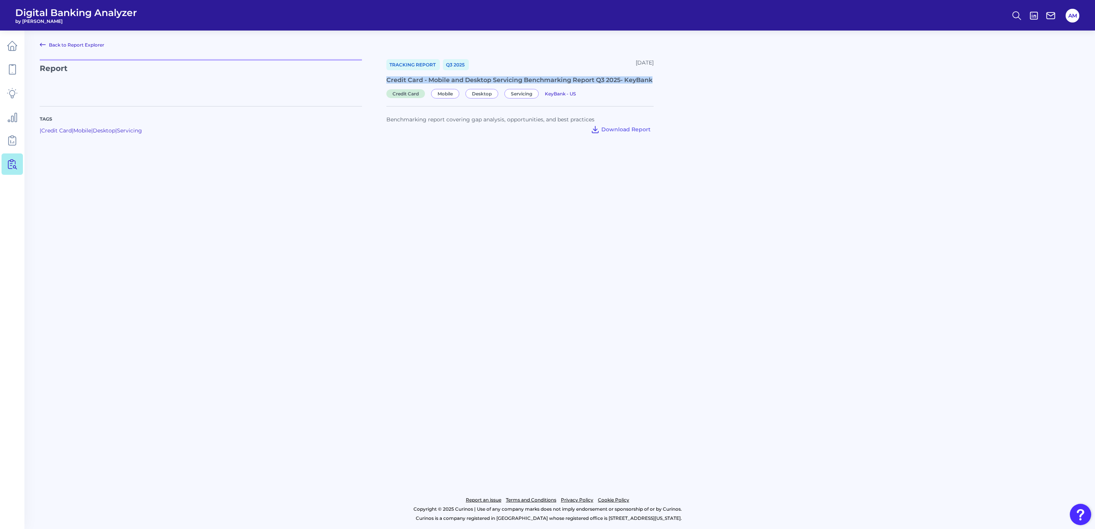 Image resolution: width=1095 pixels, height=529 pixels. I want to click on span: Mobile, so click(445, 94).